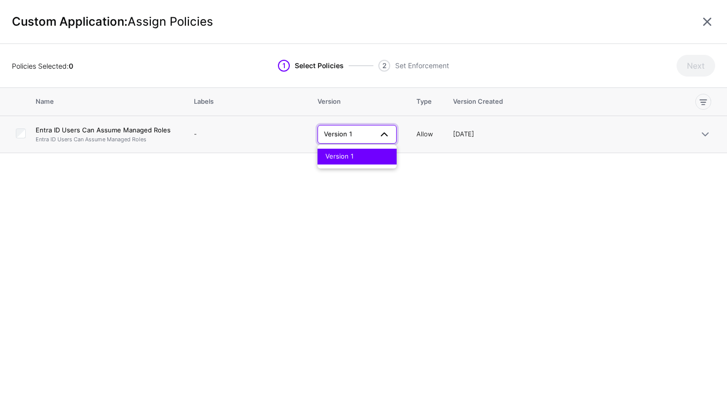 The image size is (727, 411). What do you see at coordinates (425, 102) in the screenshot?
I see `th: Type` at bounding box center [425, 102].